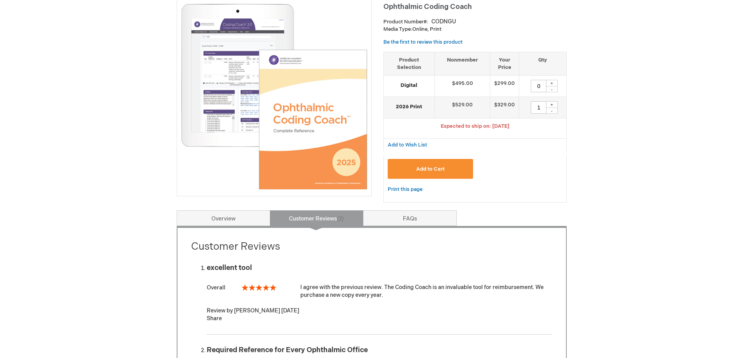  What do you see at coordinates (379, 350) in the screenshot?
I see `div: Required Reference for Every Ophthalmic Office` at bounding box center [379, 350].